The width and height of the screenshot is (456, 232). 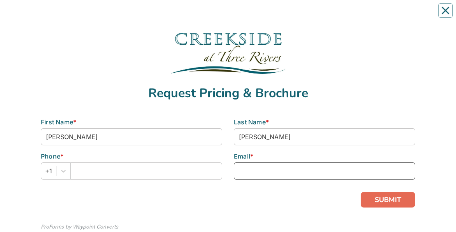 What do you see at coordinates (228, 93) in the screenshot?
I see `div: Request Pricing & Brochure` at bounding box center [228, 93].